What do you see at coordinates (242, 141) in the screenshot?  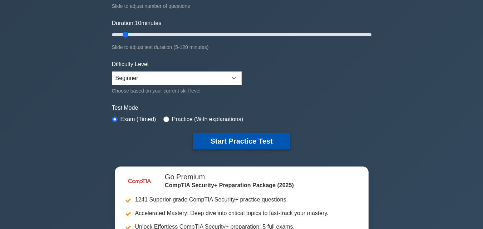 I see `button: Start Practice Test` at bounding box center [242, 141].